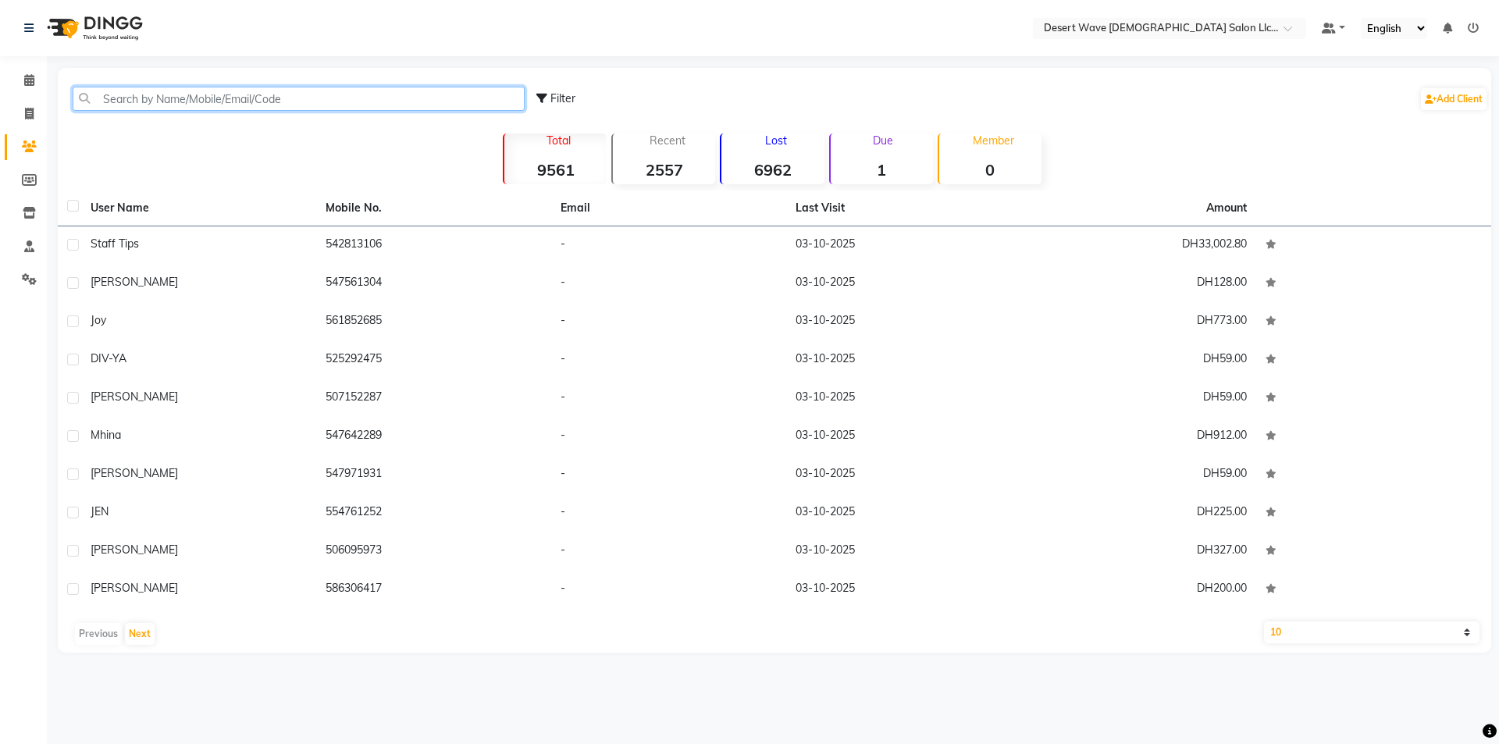  Describe the element at coordinates (1138, 283) in the screenshot. I see `td: DH128.00` at that location.